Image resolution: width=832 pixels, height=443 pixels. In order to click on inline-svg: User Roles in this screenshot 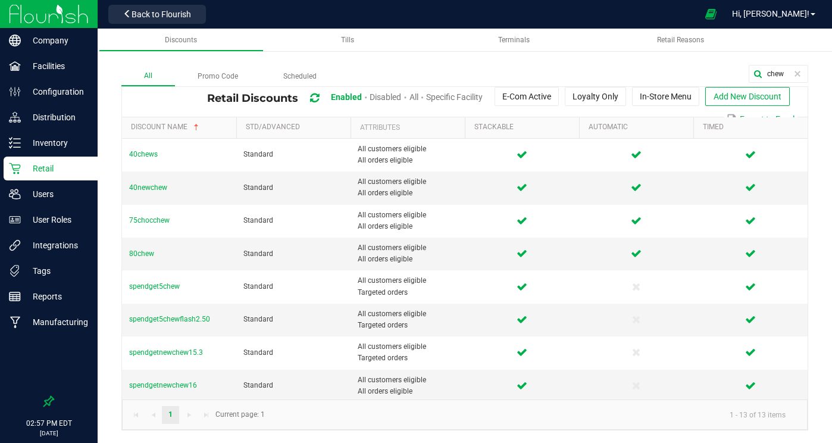, I will do `click(15, 220)`.